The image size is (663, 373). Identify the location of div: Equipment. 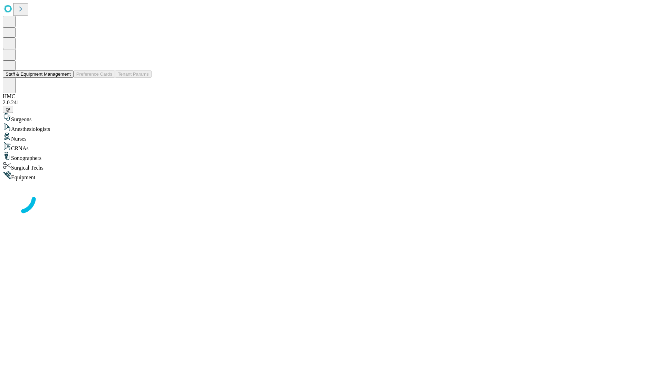
(331, 176).